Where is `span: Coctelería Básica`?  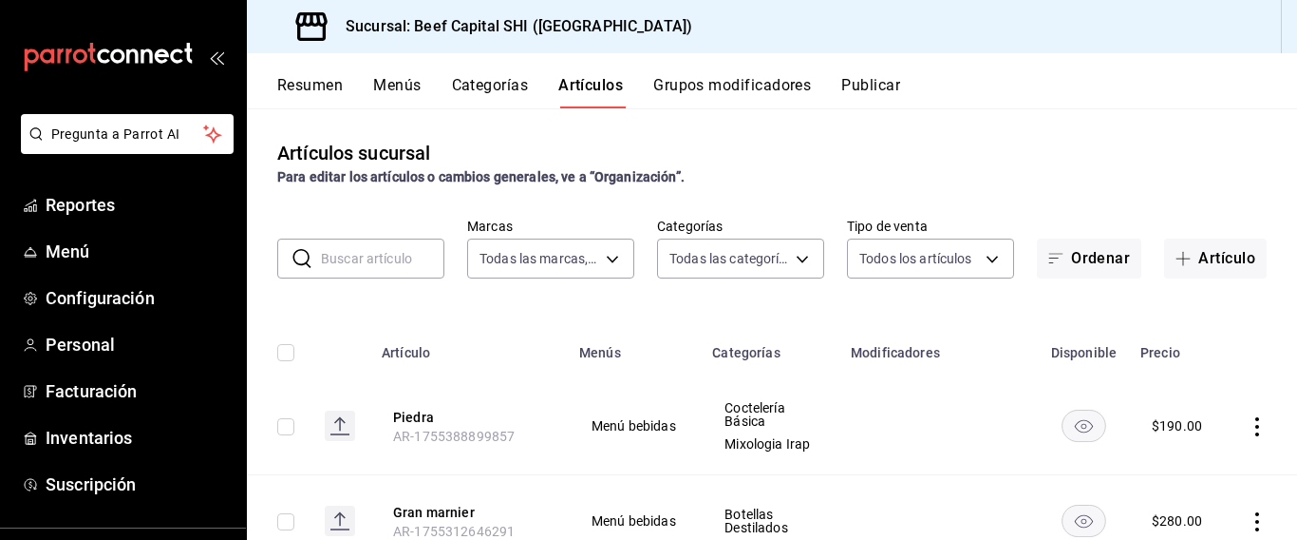 span: Coctelería Básica is located at coordinates (770, 414).